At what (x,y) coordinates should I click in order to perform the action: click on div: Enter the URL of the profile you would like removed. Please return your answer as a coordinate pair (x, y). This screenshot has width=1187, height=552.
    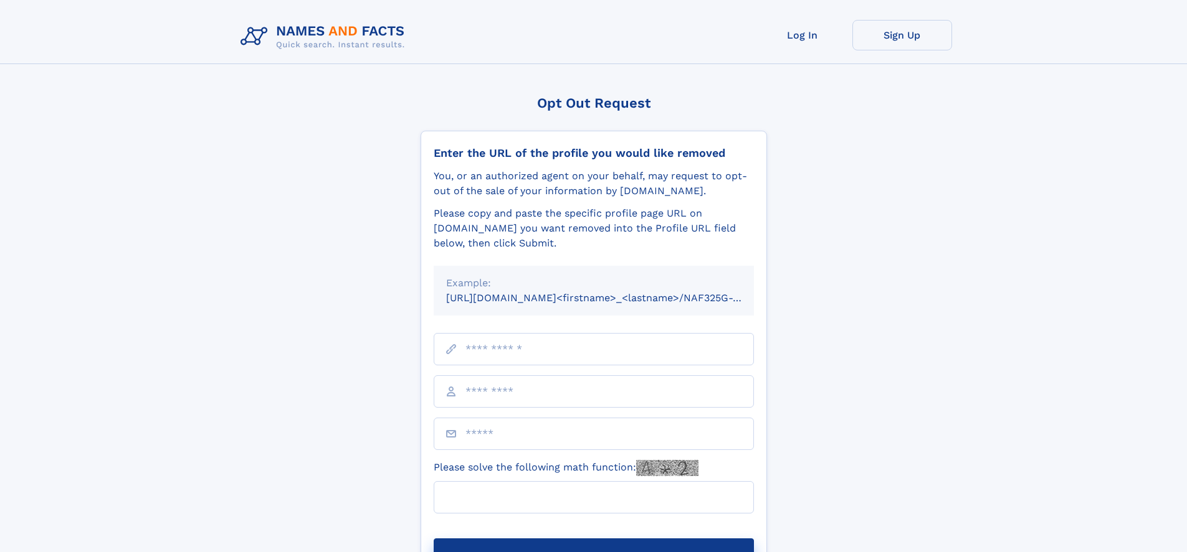
    Looking at the image, I should click on (594, 153).